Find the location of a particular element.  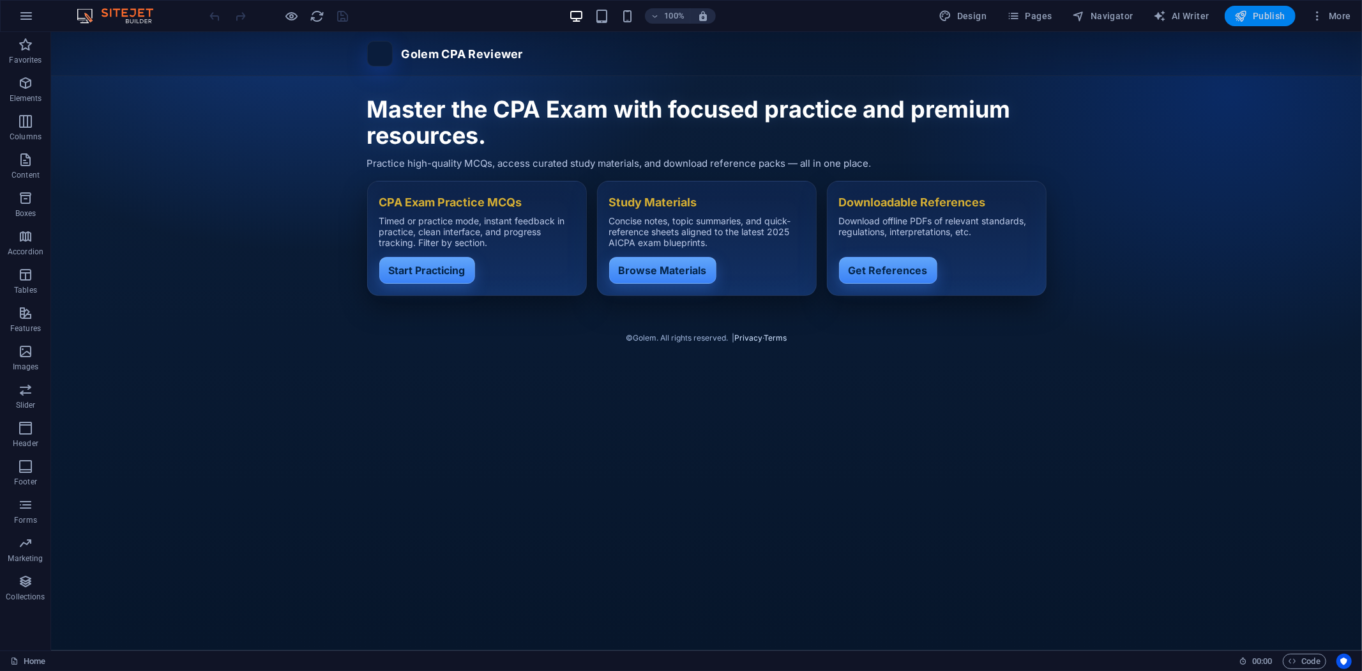

button: 100% is located at coordinates (667, 16).